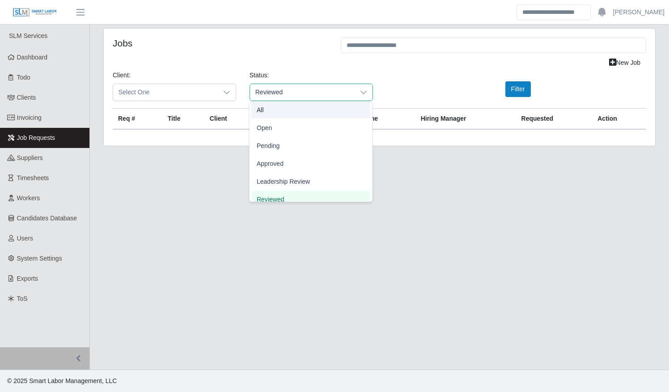  What do you see at coordinates (518, 89) in the screenshot?
I see `button: Filter` at bounding box center [518, 89].